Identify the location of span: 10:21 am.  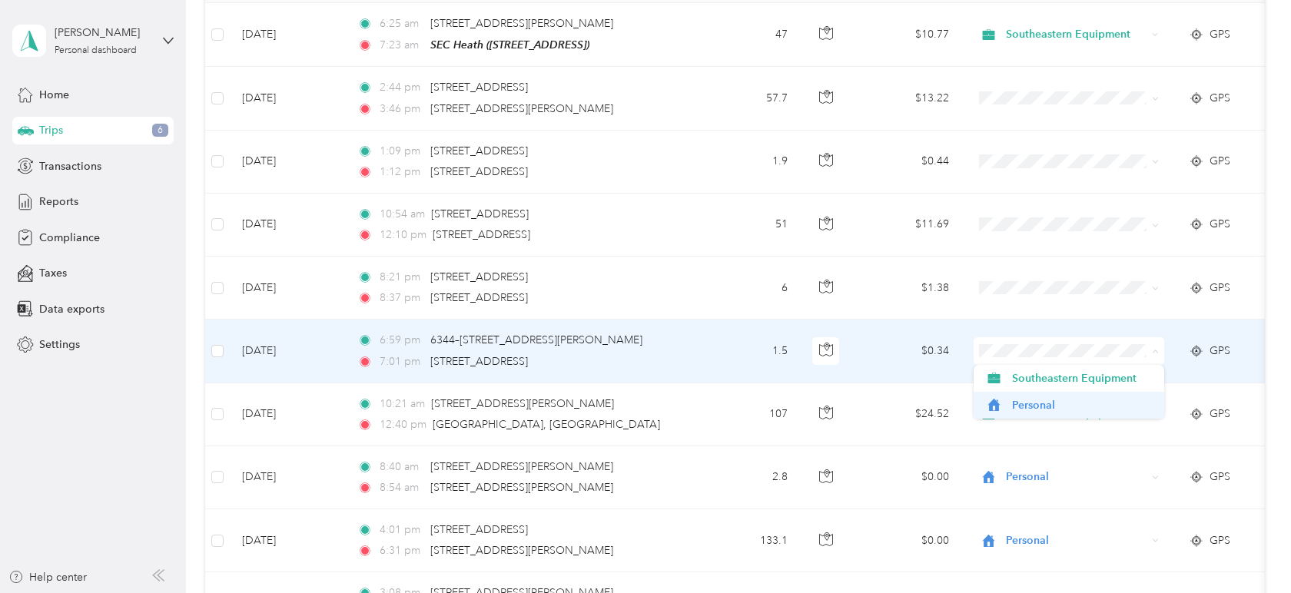
(402, 404).